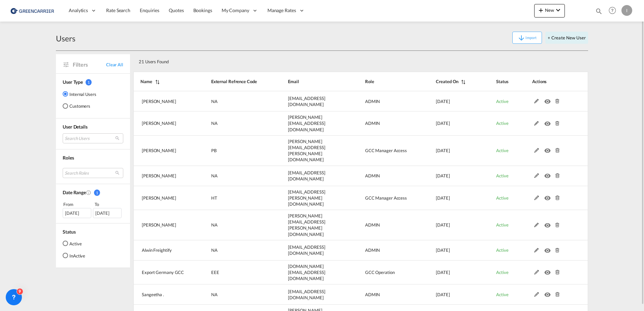 The width and height of the screenshot is (644, 311). Describe the element at coordinates (599, 11) in the screenshot. I see `md-icon: icon-magnify` at that location.